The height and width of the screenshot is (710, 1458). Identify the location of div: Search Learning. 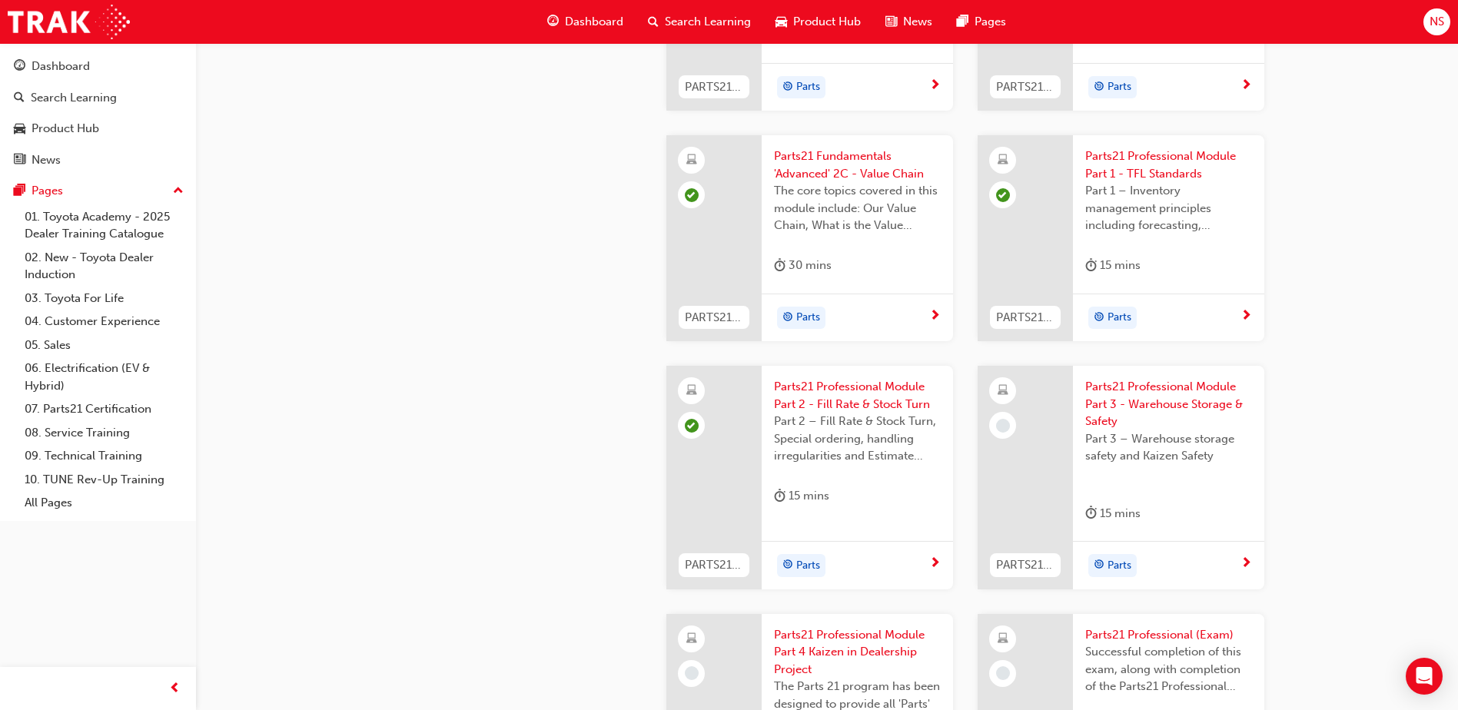
(74, 98).